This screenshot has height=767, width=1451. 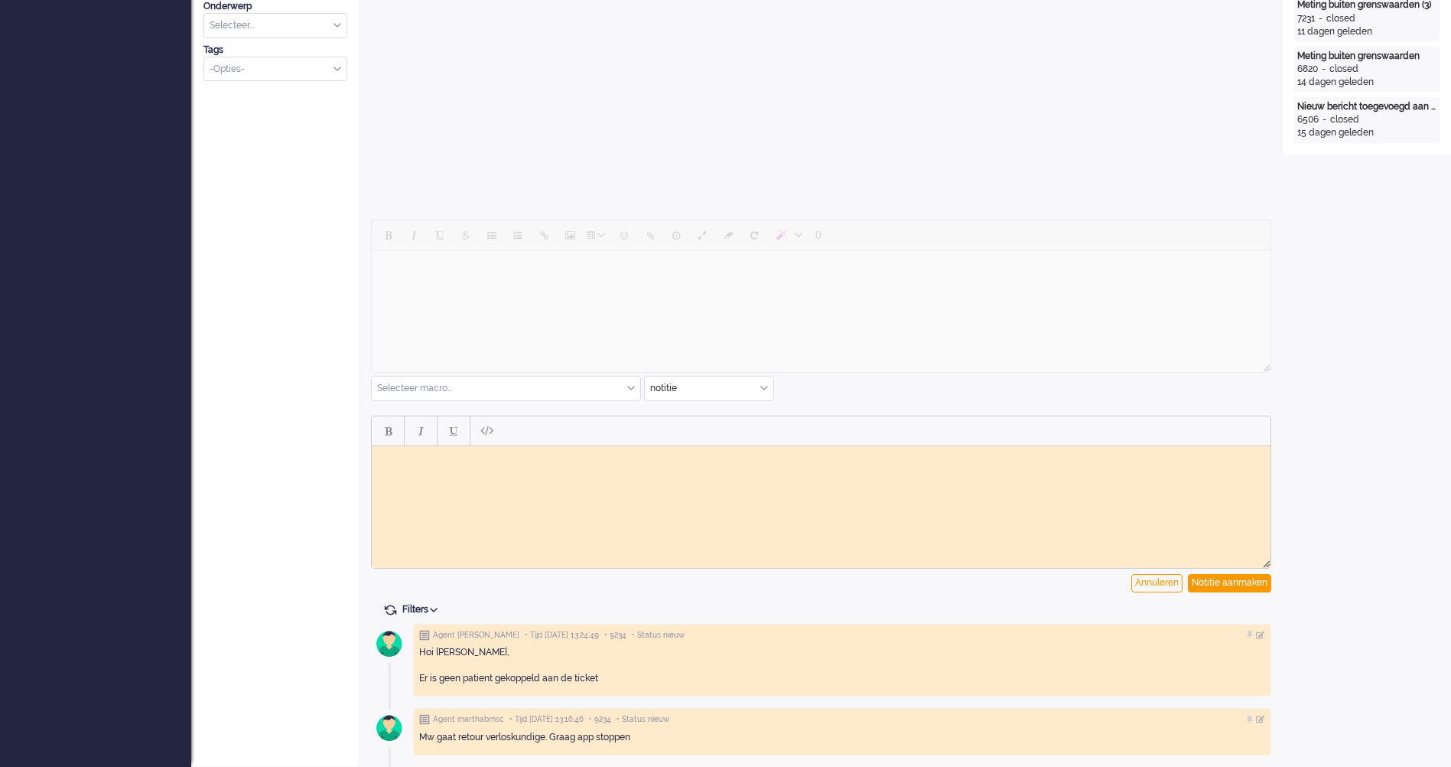 I want to click on div: 6506, so click(x=1308, y=119).